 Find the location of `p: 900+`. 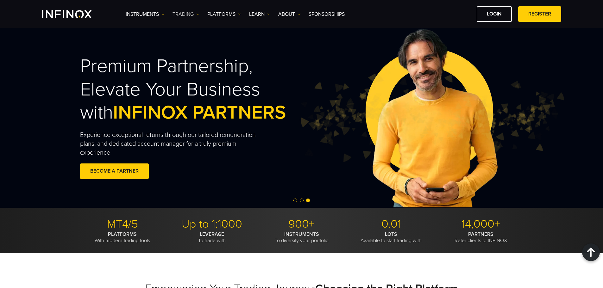

p: 900+ is located at coordinates (302, 224).